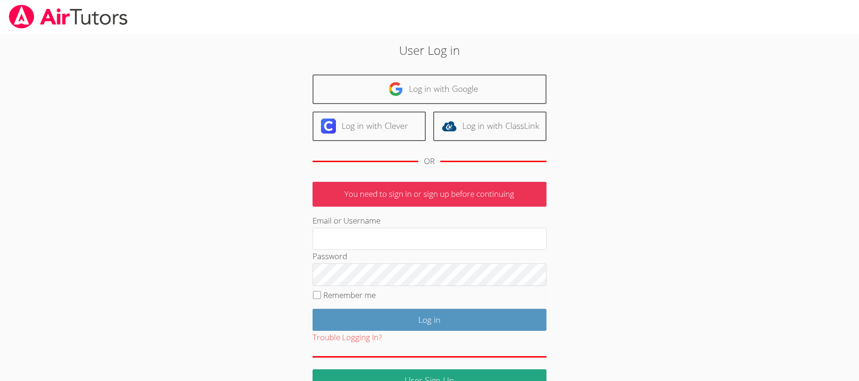 The width and height of the screenshot is (859, 381). What do you see at coordinates (490, 126) in the screenshot?
I see `a: Log in with ClassLink` at bounding box center [490, 126].